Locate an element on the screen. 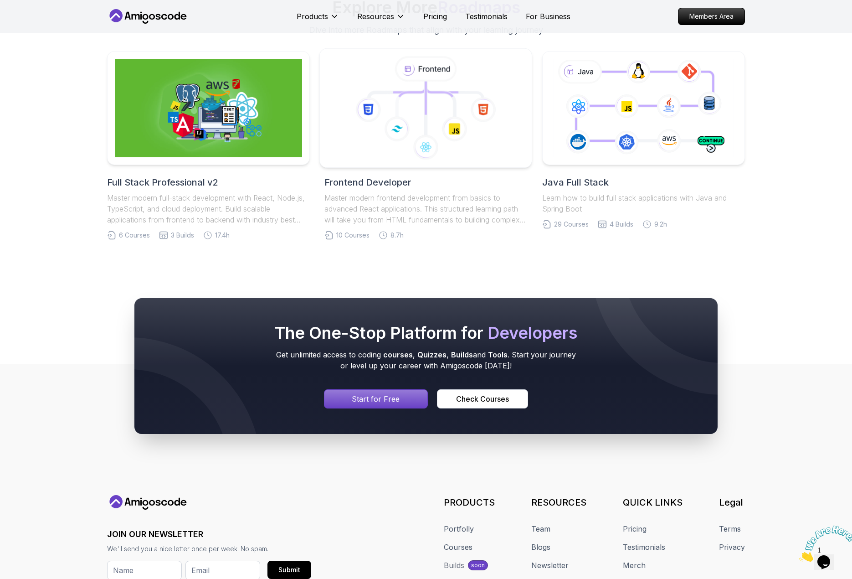 This screenshot has width=852, height=579. p: Pricing is located at coordinates (435, 16).